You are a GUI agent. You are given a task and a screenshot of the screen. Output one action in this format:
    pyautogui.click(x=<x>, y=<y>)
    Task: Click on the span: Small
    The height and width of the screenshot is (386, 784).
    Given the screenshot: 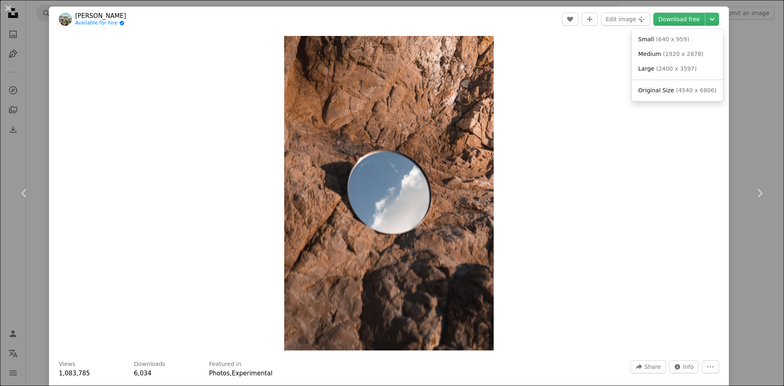 What is the action you would take?
    pyautogui.click(x=646, y=39)
    